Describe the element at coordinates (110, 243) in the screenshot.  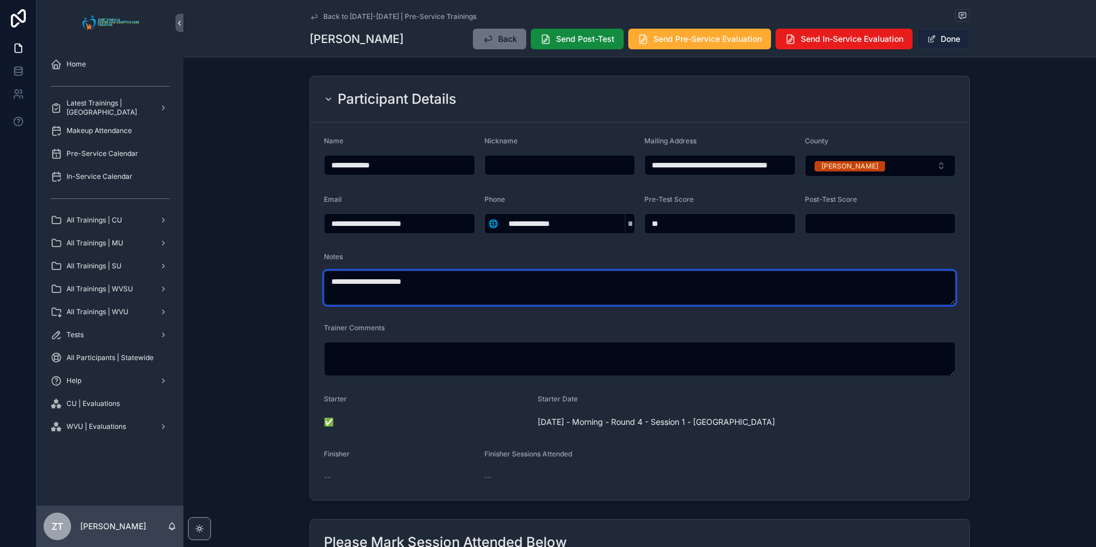
I see `a: All Trainings | MU` at that location.